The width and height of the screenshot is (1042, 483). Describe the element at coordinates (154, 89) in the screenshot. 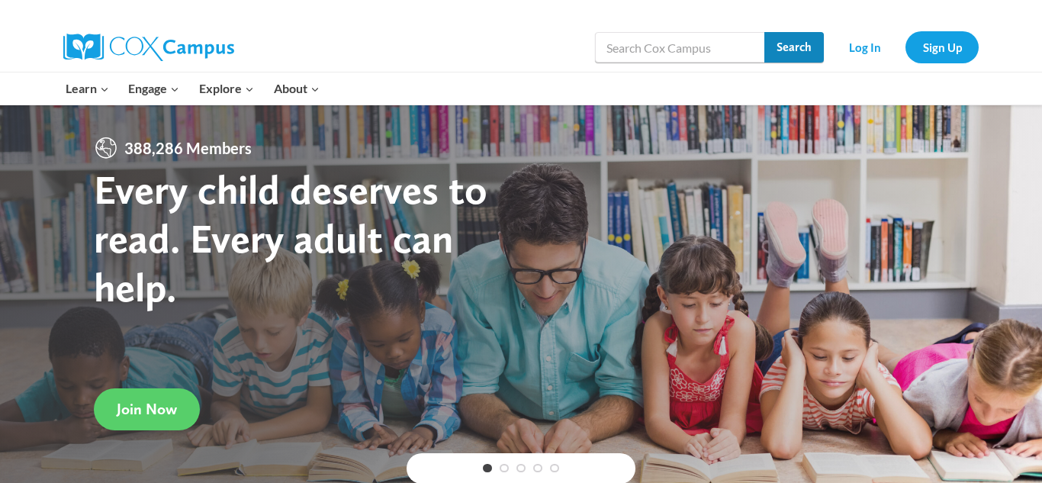

I see `button: Child menu of Engage` at that location.